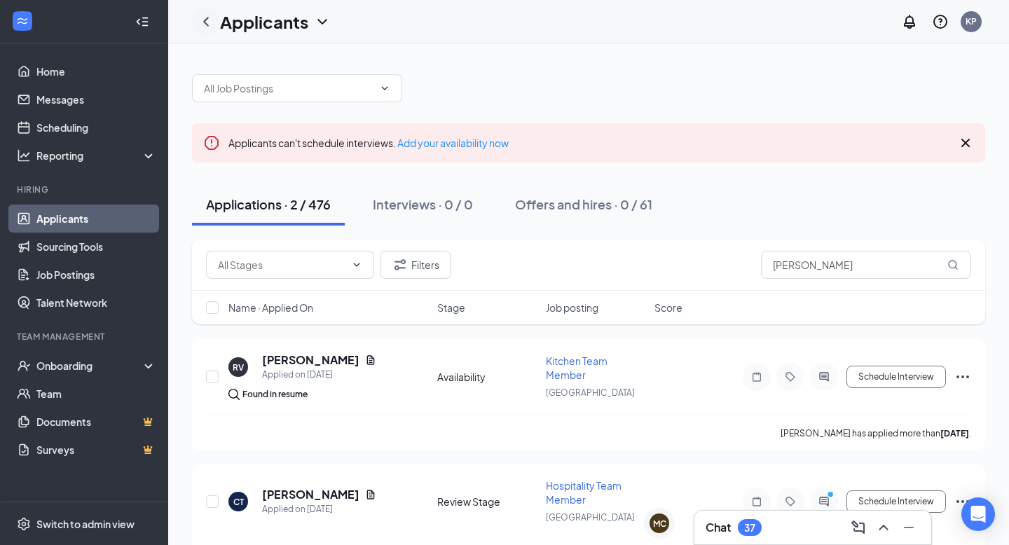 The image size is (1009, 545). I want to click on svg: Filter, so click(400, 265).